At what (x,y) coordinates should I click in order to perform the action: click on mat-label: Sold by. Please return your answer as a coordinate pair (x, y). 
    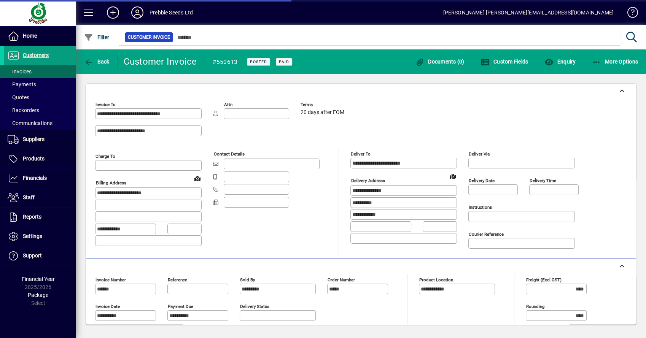
    Looking at the image, I should click on (247, 280).